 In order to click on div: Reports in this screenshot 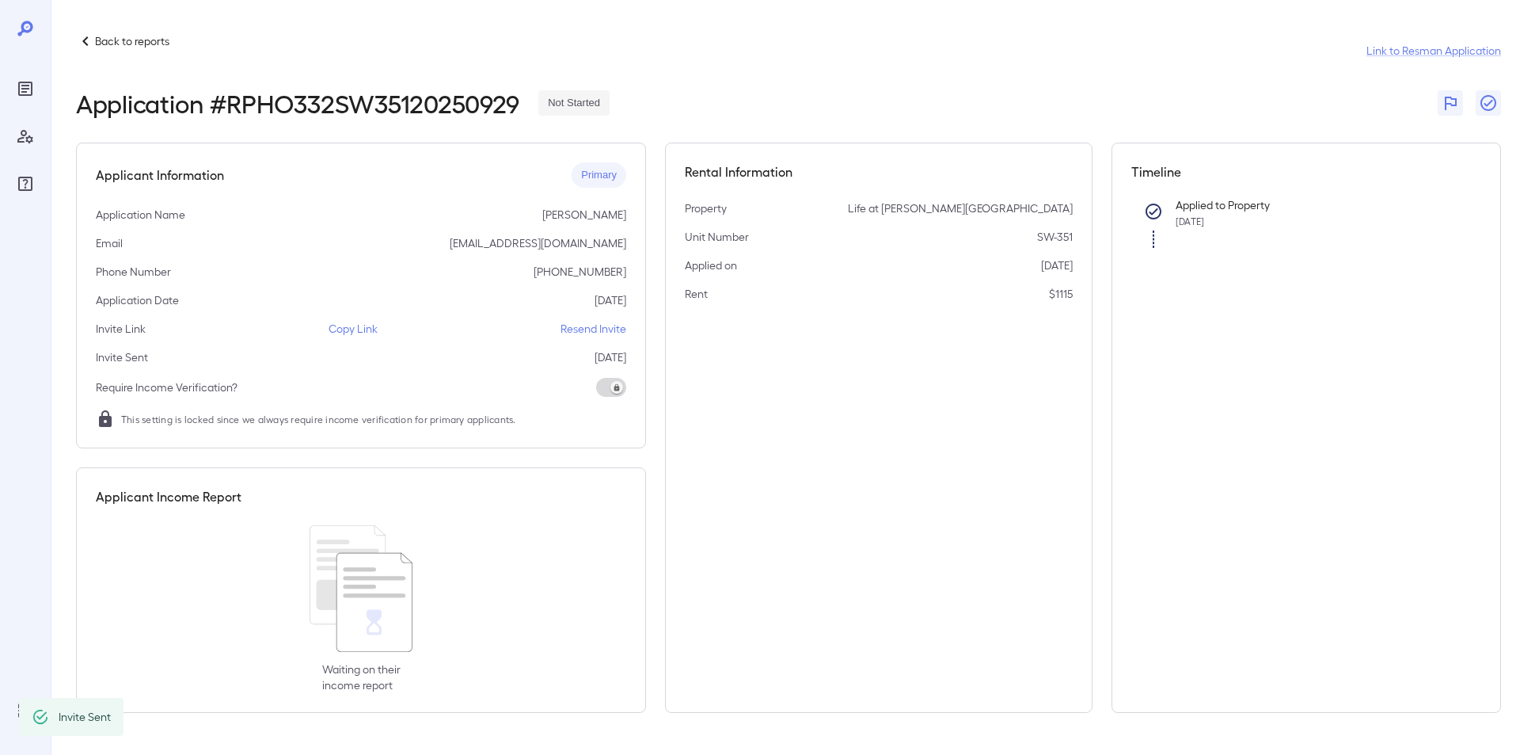, I will do `click(25, 89)`.